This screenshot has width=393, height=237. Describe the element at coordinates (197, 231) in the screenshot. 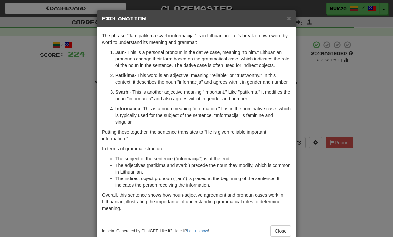

I see `a: Let us know` at that location.